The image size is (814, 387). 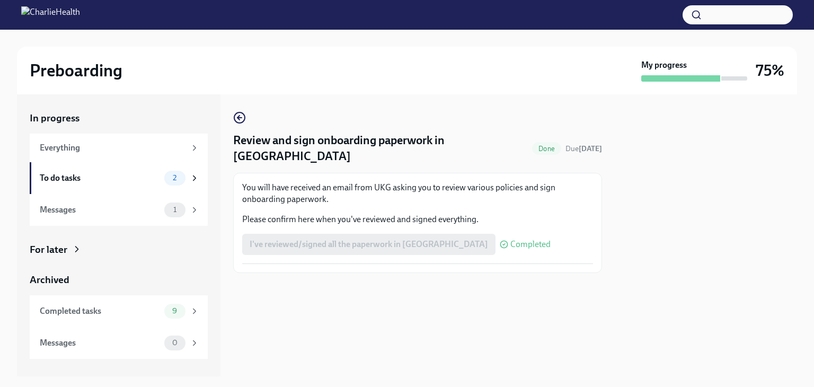 What do you see at coordinates (546, 148) in the screenshot?
I see `span: Done` at bounding box center [546, 148].